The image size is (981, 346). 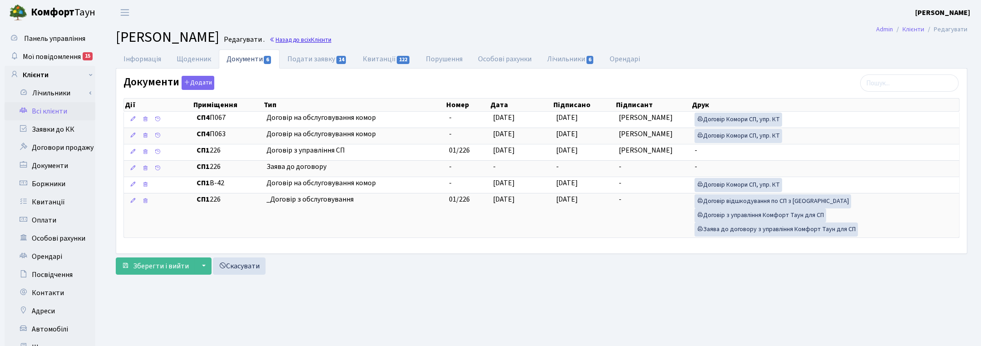 I want to click on label: Документи, so click(x=169, y=83).